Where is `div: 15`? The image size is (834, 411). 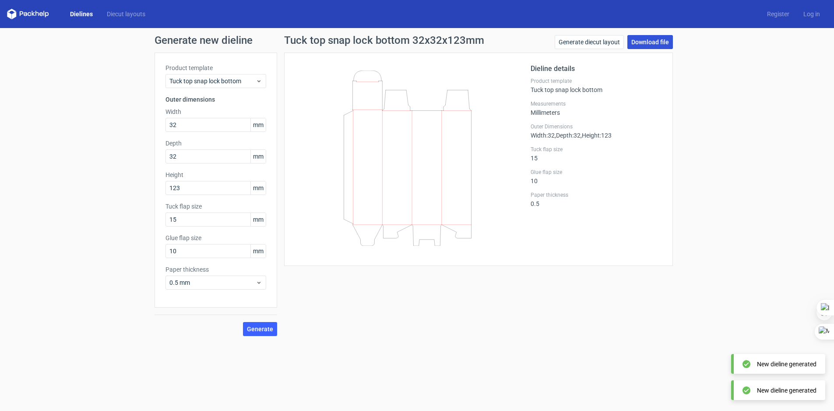
div: 15 is located at coordinates (596, 154).